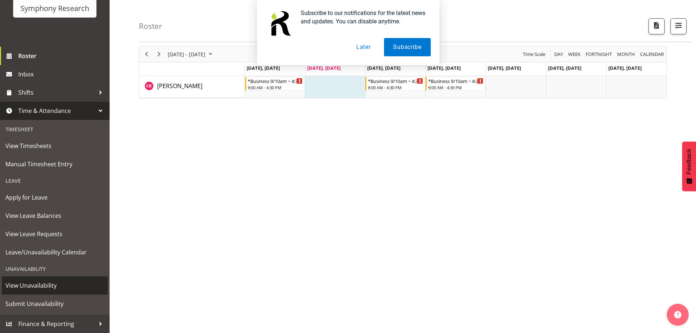  I want to click on img: notification icon, so click(280, 23).